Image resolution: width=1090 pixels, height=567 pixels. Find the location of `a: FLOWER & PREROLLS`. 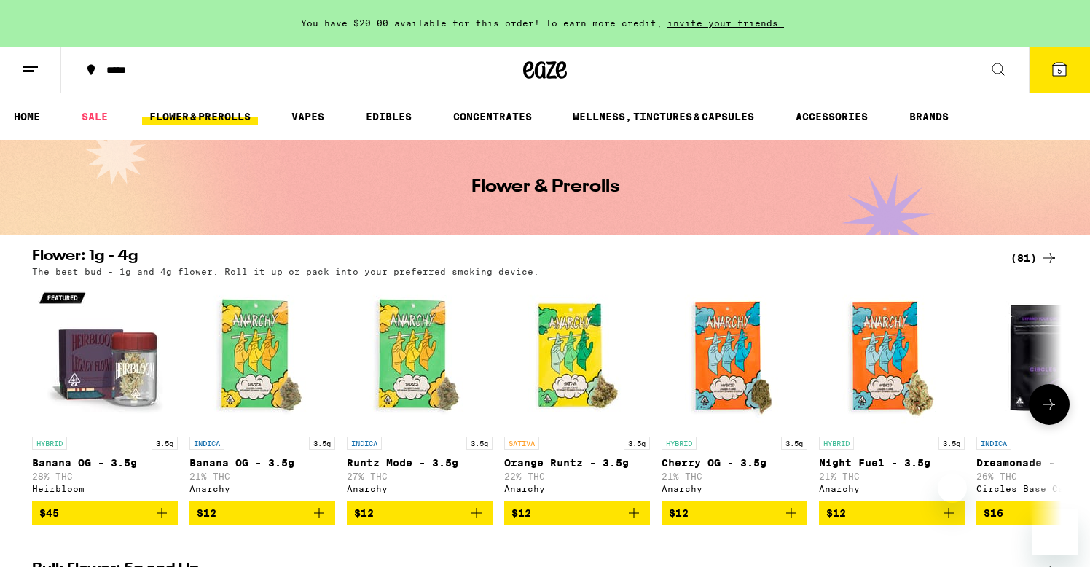

a: FLOWER & PREROLLS is located at coordinates (200, 117).